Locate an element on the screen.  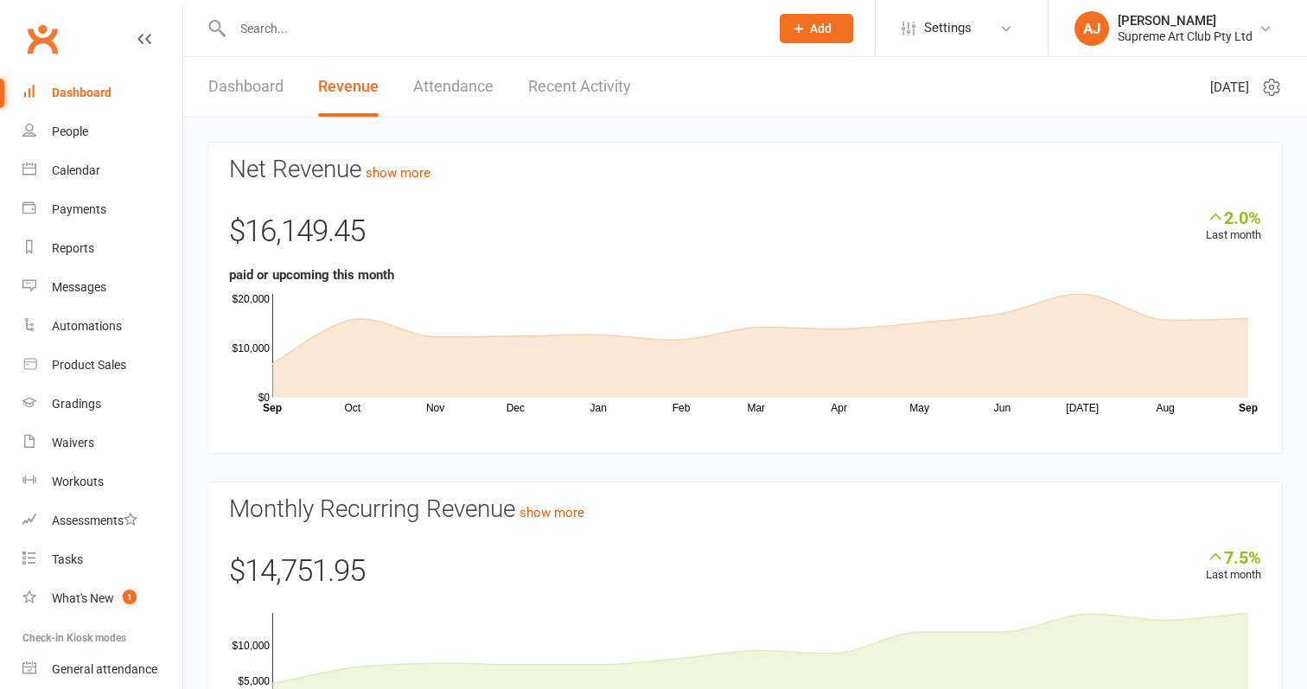
div: 2.0% is located at coordinates (1234, 217).